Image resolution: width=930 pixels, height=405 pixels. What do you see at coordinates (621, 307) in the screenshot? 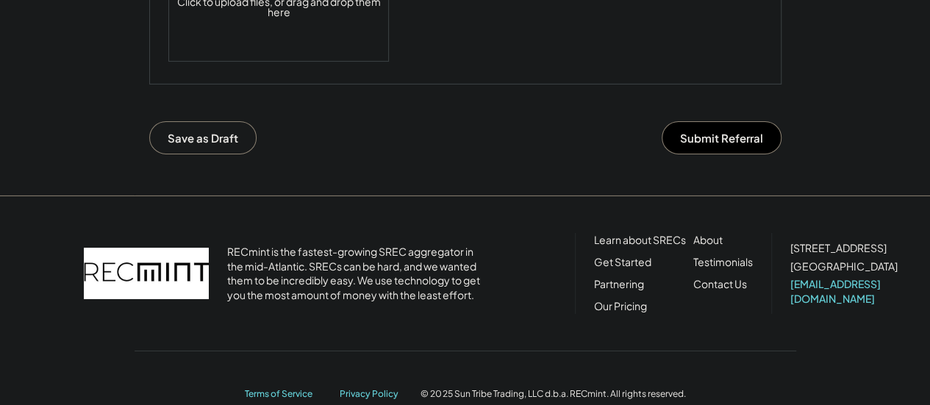
I see `a: Our Pricing` at bounding box center [621, 307].